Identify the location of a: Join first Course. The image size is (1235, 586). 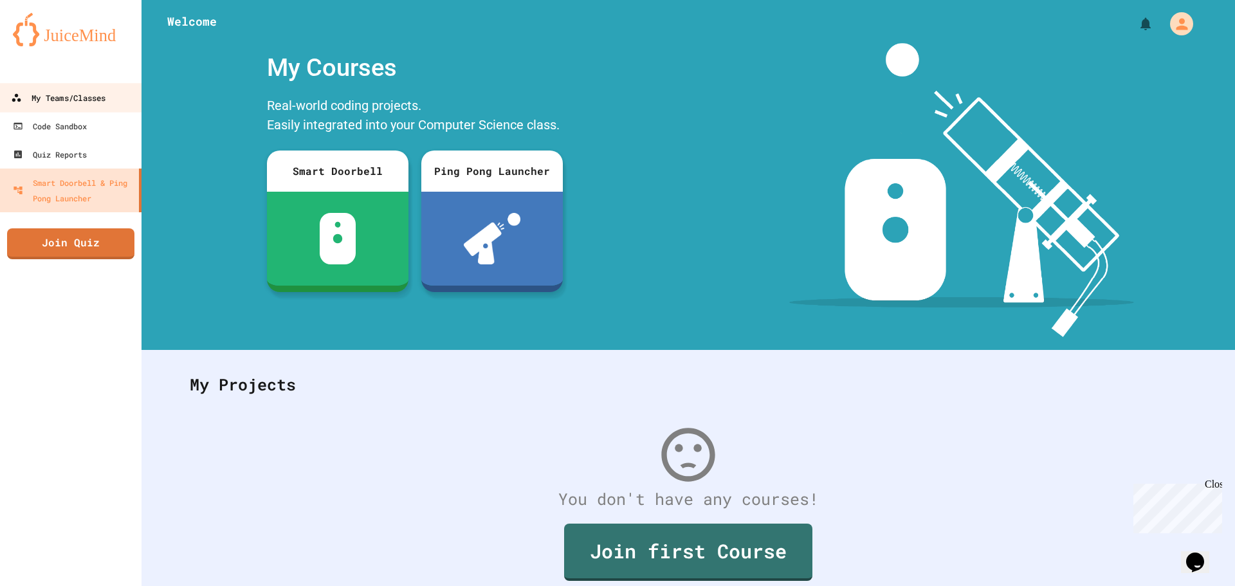
(688, 552).